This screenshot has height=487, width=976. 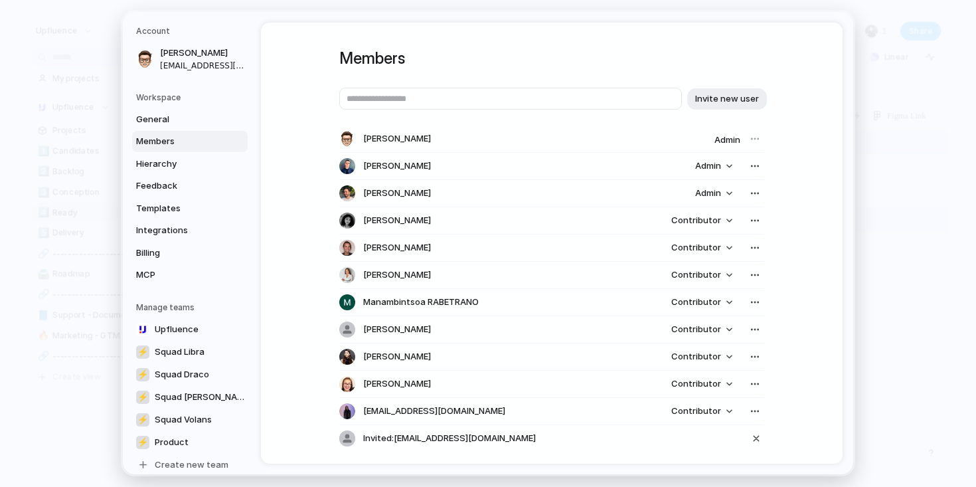 What do you see at coordinates (179, 119) in the screenshot?
I see `span: General` at bounding box center [179, 119].